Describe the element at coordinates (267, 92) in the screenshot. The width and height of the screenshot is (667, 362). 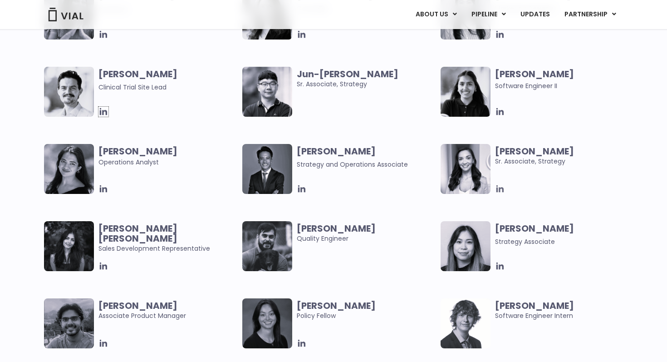
I see `img: Image of smiling man named Jun-Goo` at that location.